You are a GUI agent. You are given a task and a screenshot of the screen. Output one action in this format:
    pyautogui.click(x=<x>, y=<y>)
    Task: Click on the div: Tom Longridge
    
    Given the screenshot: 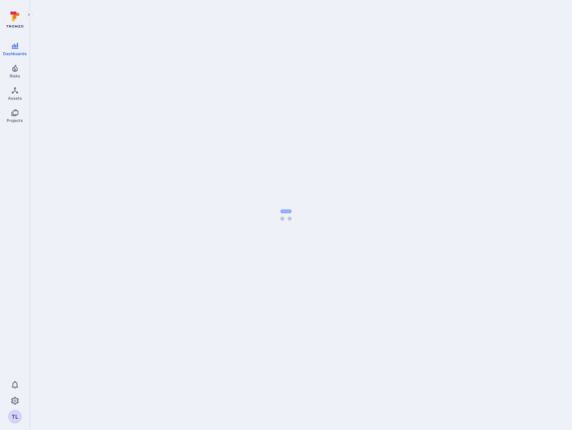 What is the action you would take?
    pyautogui.click(x=15, y=417)
    